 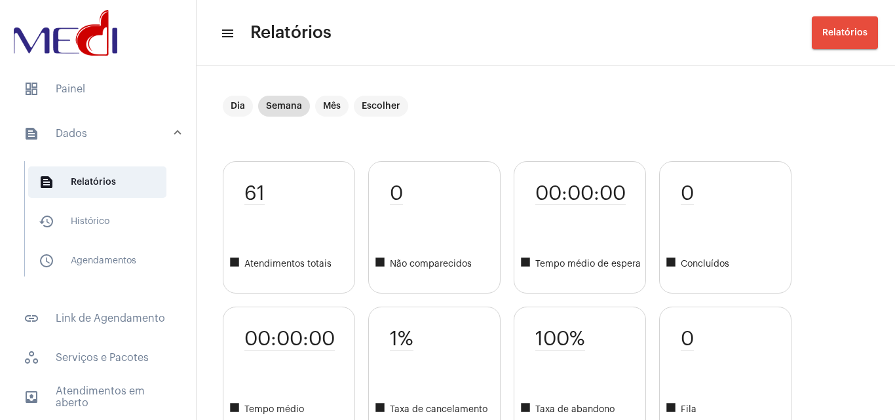 I want to click on span: Taxa de cancelamento, so click(x=437, y=409).